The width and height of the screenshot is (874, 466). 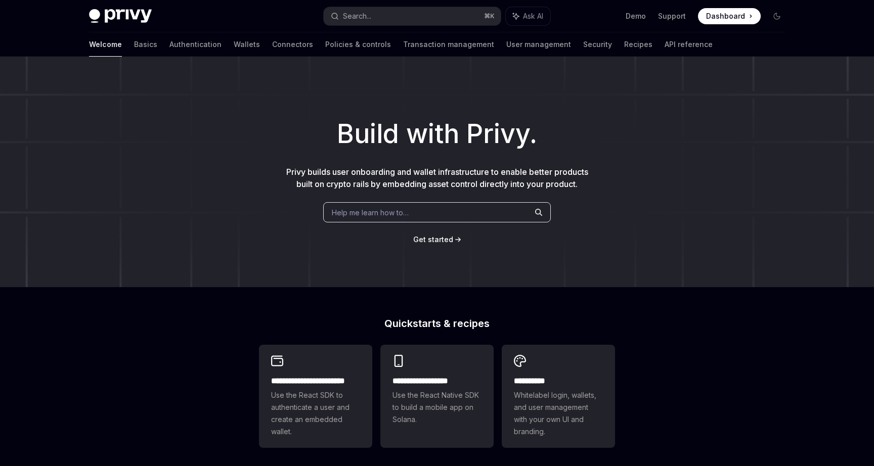 I want to click on h2: Quickstarts & recipes, so click(x=437, y=324).